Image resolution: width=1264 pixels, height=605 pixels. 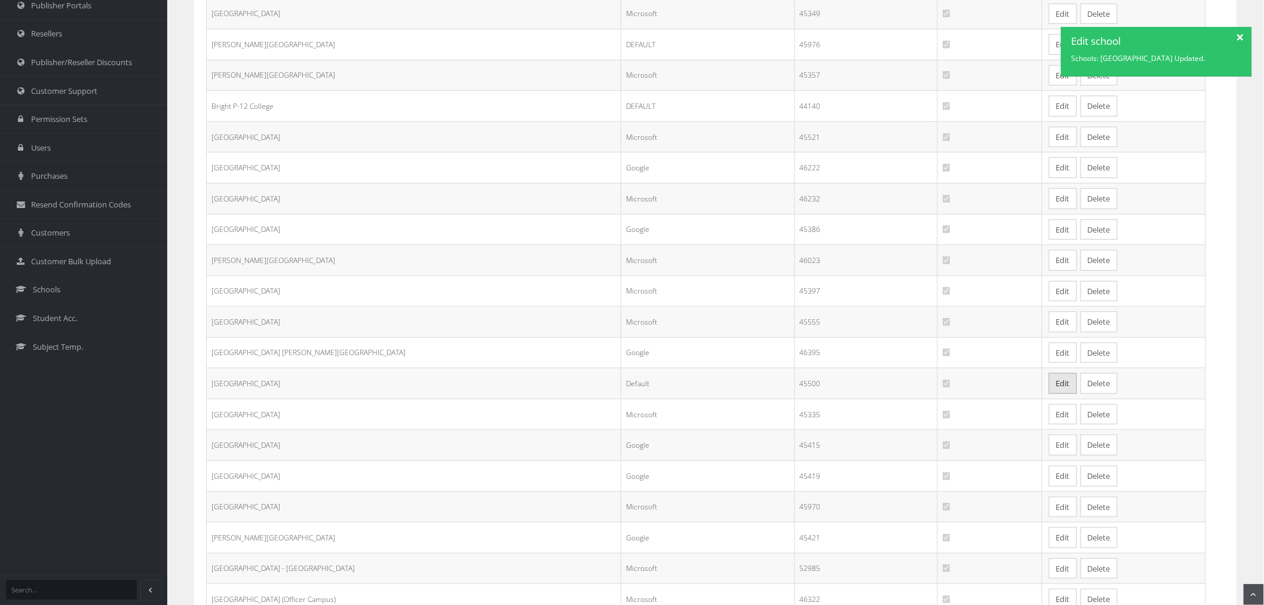 I want to click on span: Resend Confirmation Codes, so click(x=81, y=204).